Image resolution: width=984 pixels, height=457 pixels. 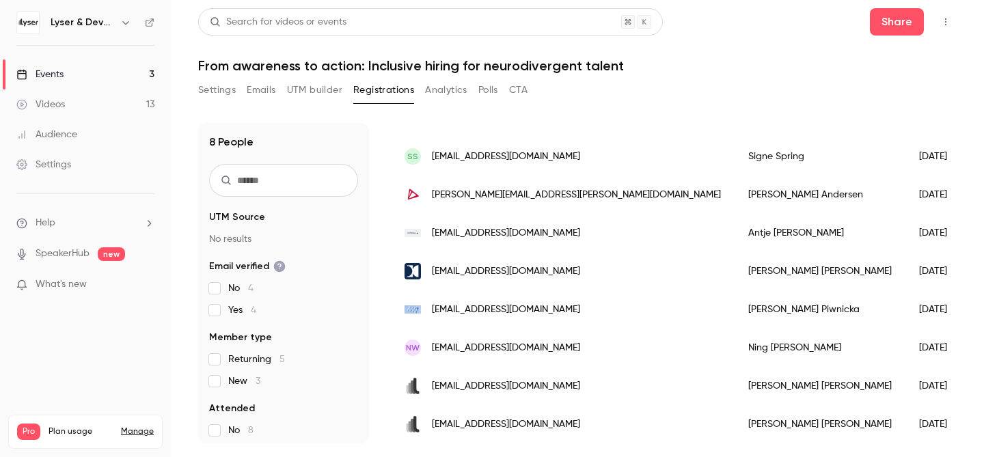 I want to click on span: New, so click(x=244, y=381).